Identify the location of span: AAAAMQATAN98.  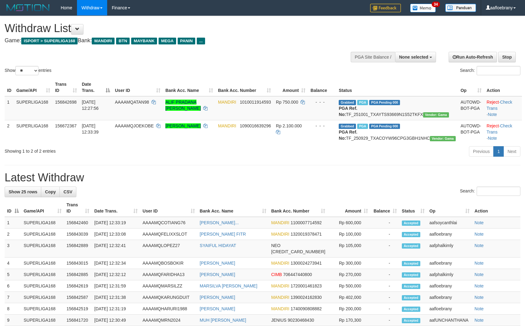
(132, 102).